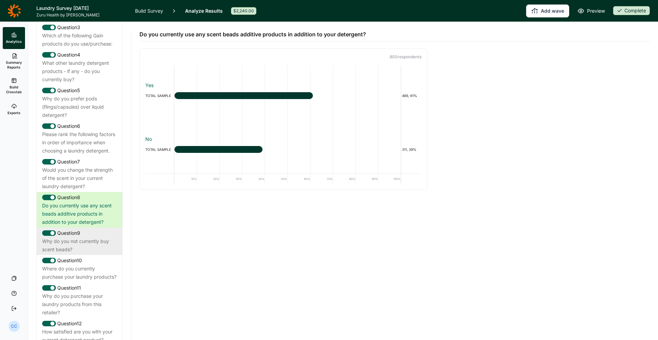 The image size is (658, 340). What do you see at coordinates (79, 71) in the screenshot?
I see `div: What other laundry detergent products - if any - do you currently buy?` at bounding box center [79, 71].